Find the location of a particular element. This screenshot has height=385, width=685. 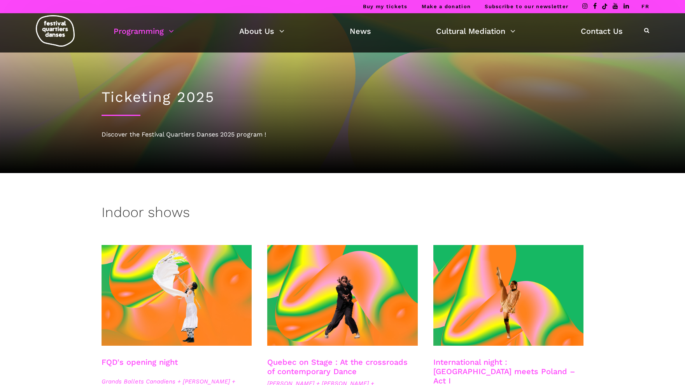

a: FR is located at coordinates (645, 6).